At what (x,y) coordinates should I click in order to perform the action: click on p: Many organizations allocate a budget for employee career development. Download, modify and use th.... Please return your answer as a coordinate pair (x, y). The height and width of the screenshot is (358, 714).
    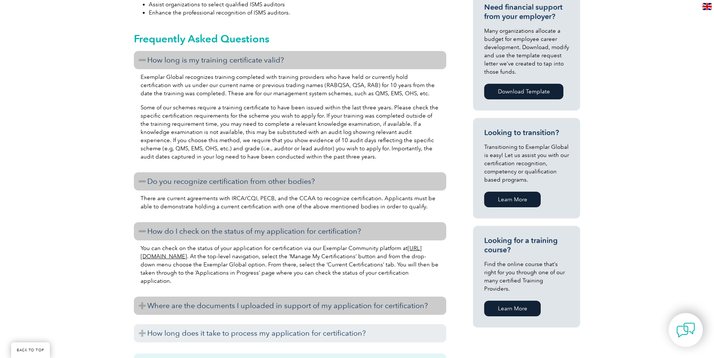
    Looking at the image, I should click on (527, 51).